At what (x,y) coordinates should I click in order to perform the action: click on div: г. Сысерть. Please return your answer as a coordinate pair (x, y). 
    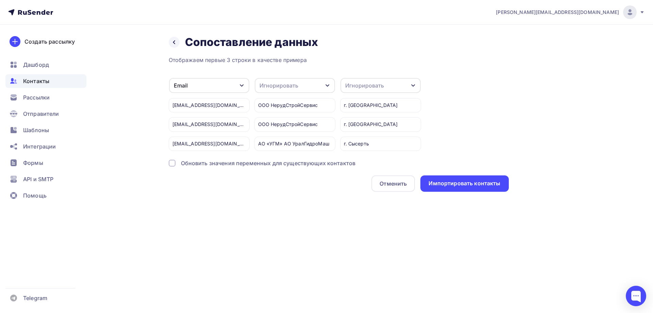
    Looking at the image, I should click on (381, 144).